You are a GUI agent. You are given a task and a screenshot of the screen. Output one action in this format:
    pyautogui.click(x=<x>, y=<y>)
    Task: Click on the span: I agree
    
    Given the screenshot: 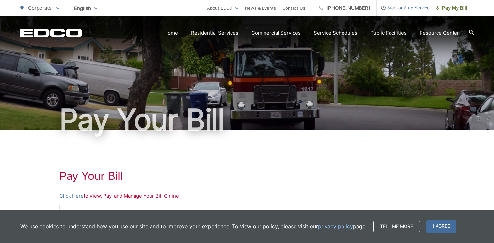 What is the action you would take?
    pyautogui.click(x=441, y=227)
    